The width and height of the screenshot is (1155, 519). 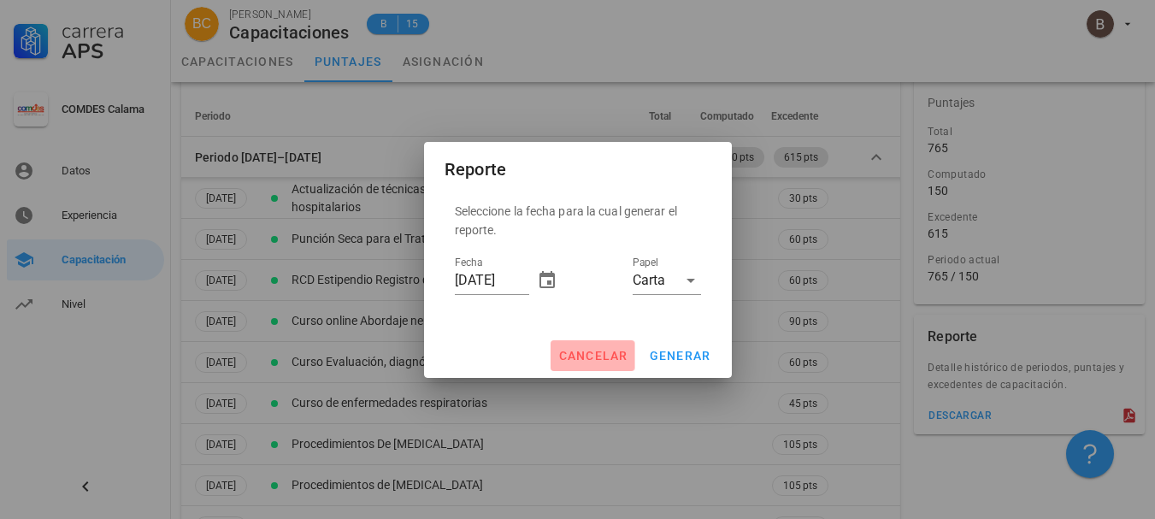 What do you see at coordinates (592, 356) in the screenshot?
I see `span: cancelar` at bounding box center [592, 356].